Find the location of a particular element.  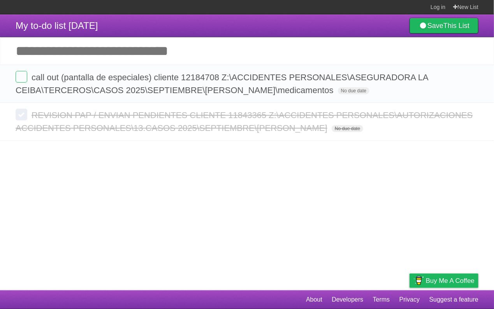

a: SaveThis List is located at coordinates (444, 26).